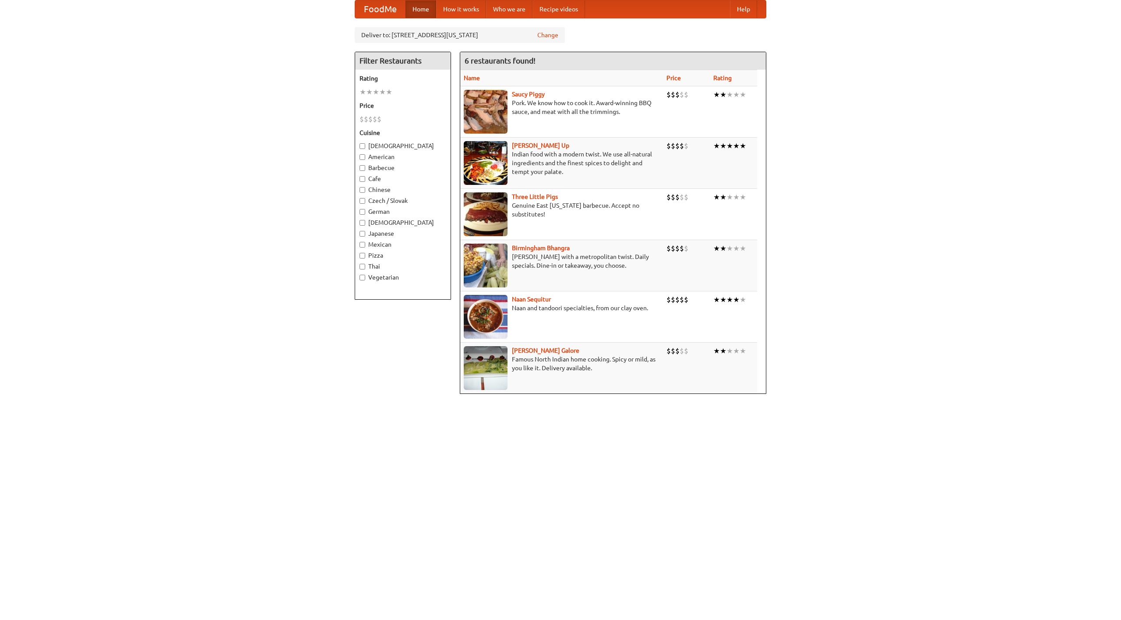 This screenshot has width=1121, height=620. I want to click on h4: Filter Restaurants, so click(403, 61).